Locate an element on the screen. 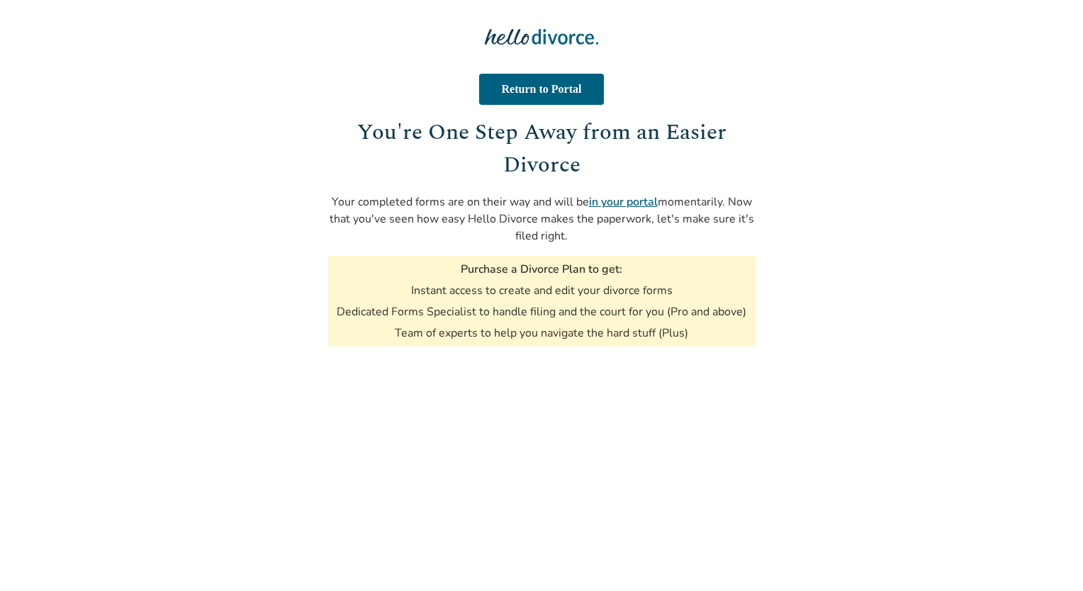 Image resolution: width=1083 pixels, height=591 pixels. p: Your completed forms are on their way and will be momentarily. Now that you've seen how easy Hell... is located at coordinates (542, 219).